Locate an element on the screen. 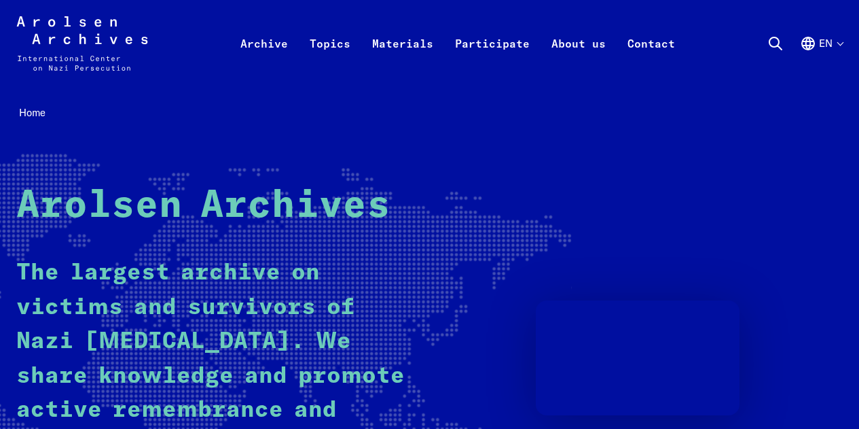 The width and height of the screenshot is (859, 429). a: About us is located at coordinates (579, 60).